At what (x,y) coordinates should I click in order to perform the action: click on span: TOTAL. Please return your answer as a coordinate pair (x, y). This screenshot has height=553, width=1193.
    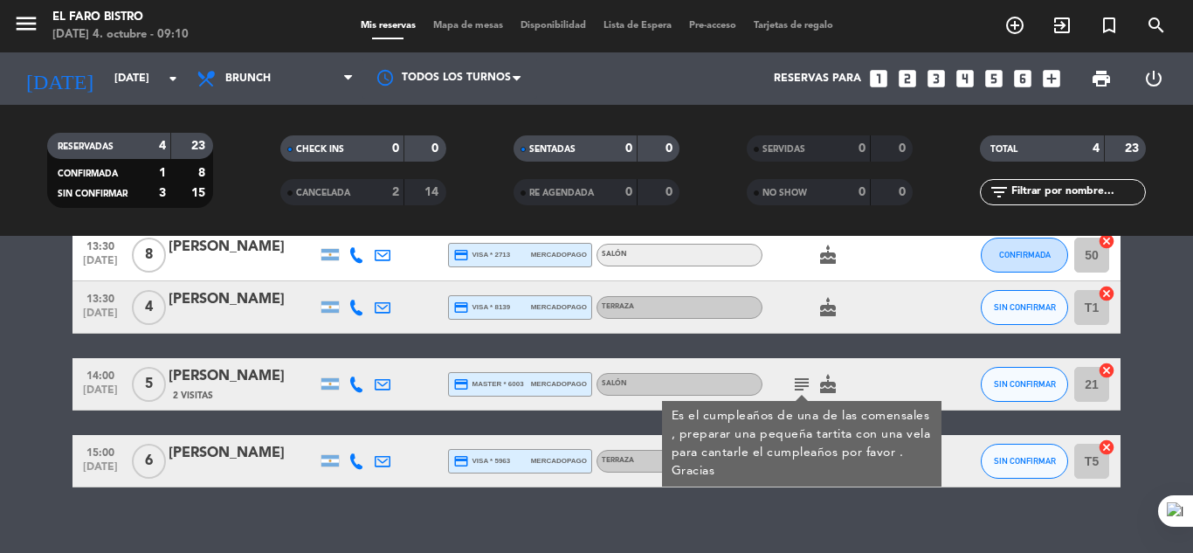
    Looking at the image, I should click on (1004, 149).